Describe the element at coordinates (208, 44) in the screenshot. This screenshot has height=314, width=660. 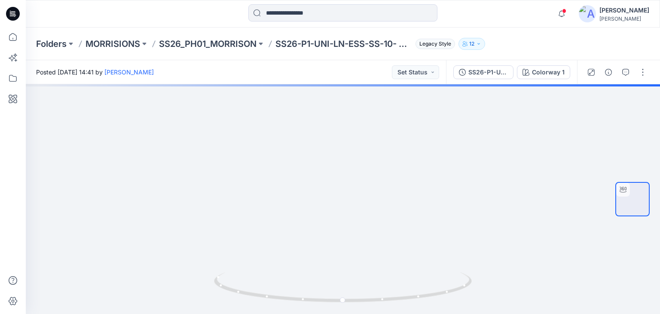
I see `p: SS26_PH01_MORRISON` at that location.